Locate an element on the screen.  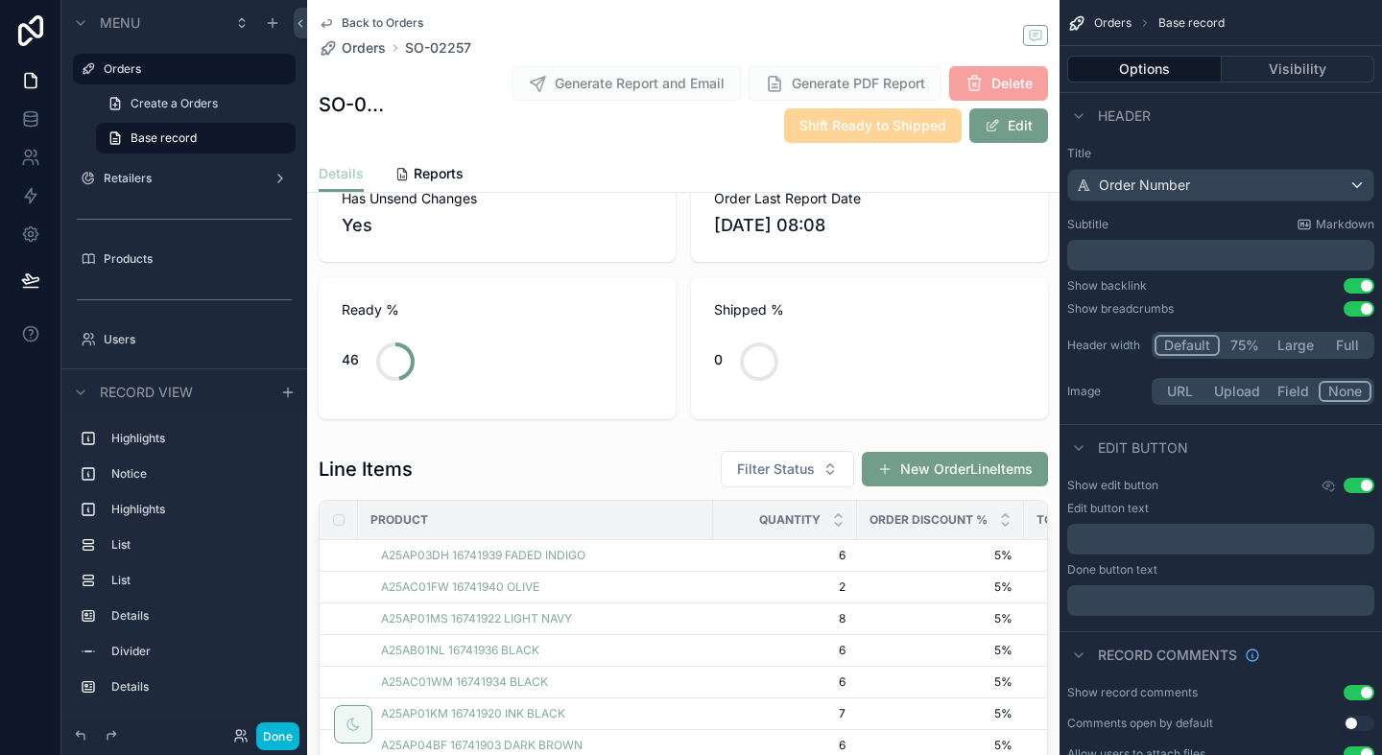
a: Markdown is located at coordinates (1335, 225).